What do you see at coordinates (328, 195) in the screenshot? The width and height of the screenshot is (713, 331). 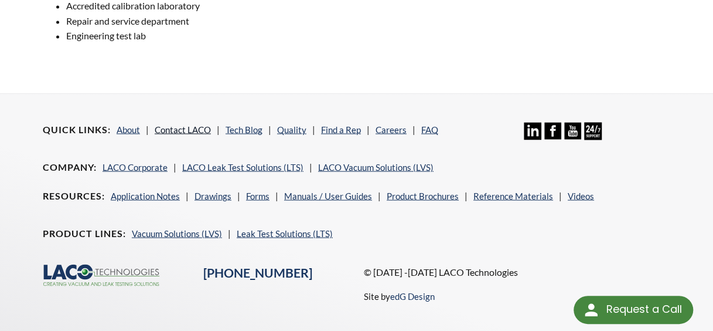 I see `a: Manuals / User Guides` at bounding box center [328, 195].